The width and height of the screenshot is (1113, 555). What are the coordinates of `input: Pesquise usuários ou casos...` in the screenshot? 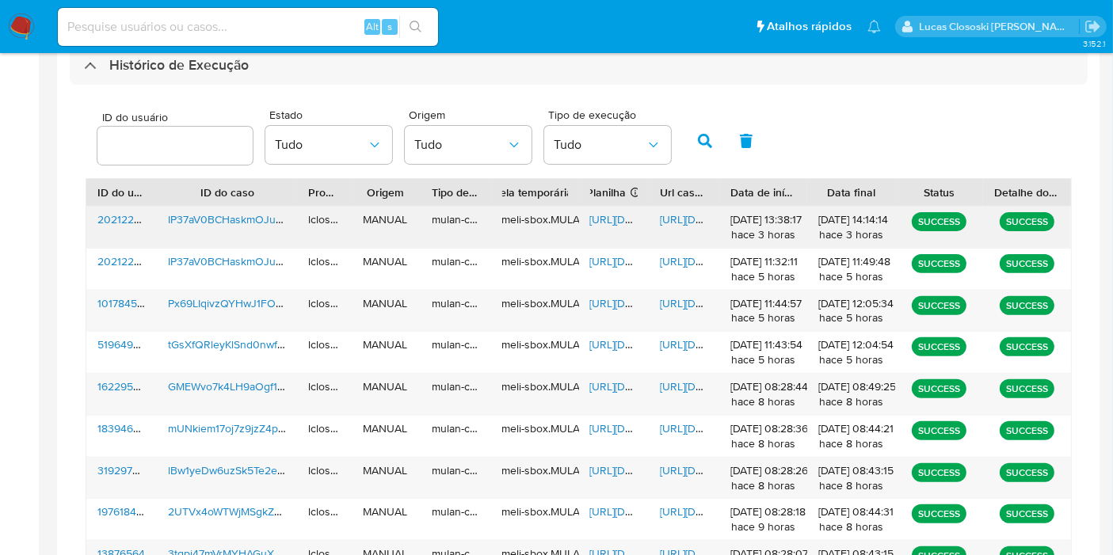 It's located at (248, 27).